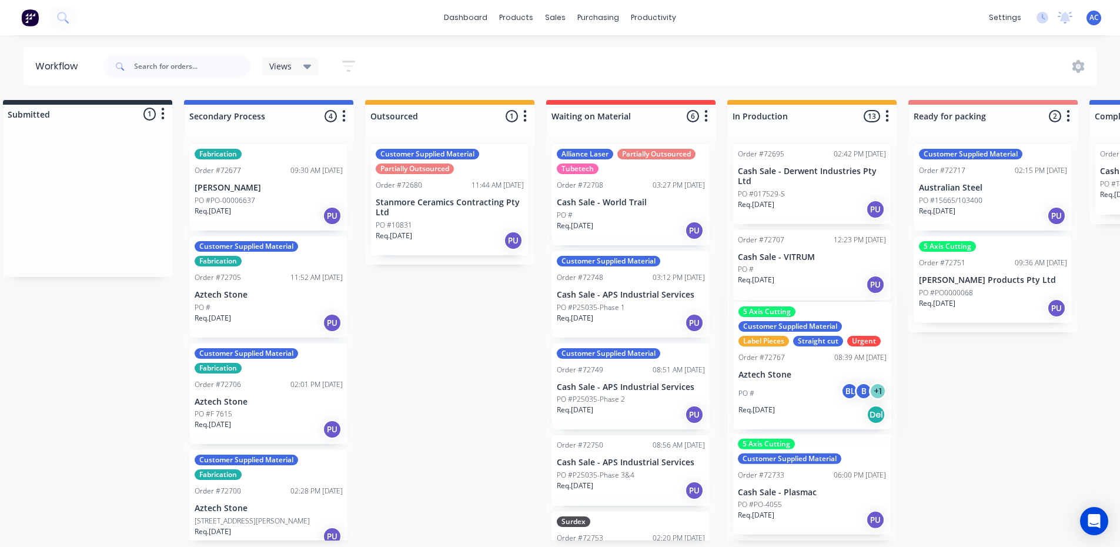  What do you see at coordinates (653, 18) in the screenshot?
I see `div: productivity` at bounding box center [653, 18].